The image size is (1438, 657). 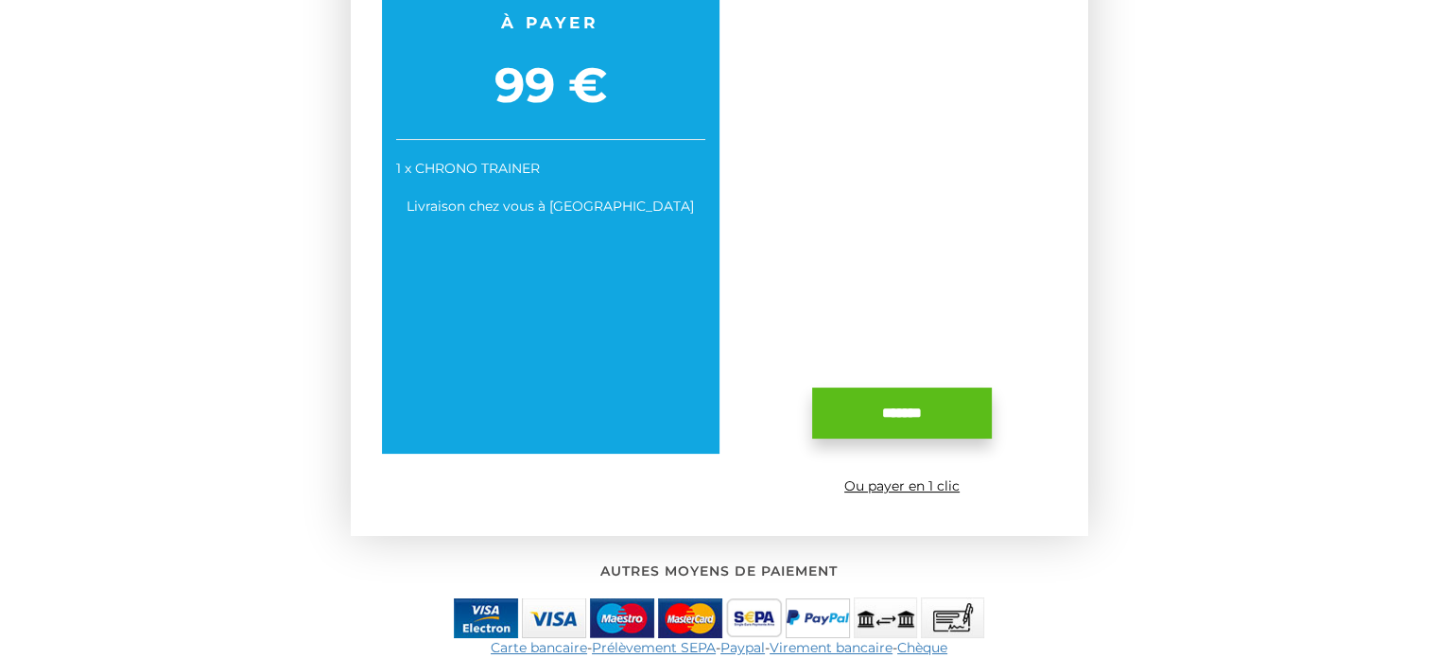 I want to click on img: mastercard.jpg, so click(x=690, y=618).